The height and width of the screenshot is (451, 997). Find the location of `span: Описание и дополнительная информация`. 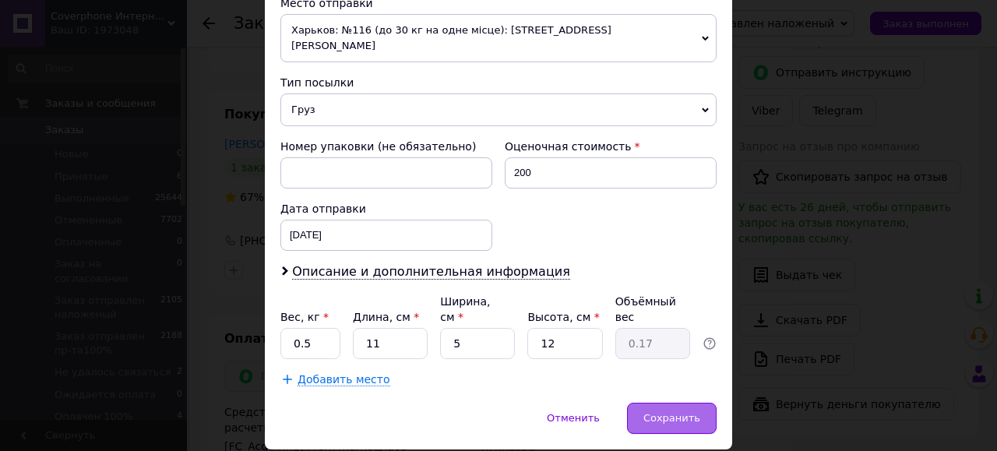

span: Описание и дополнительная информация is located at coordinates (431, 272).